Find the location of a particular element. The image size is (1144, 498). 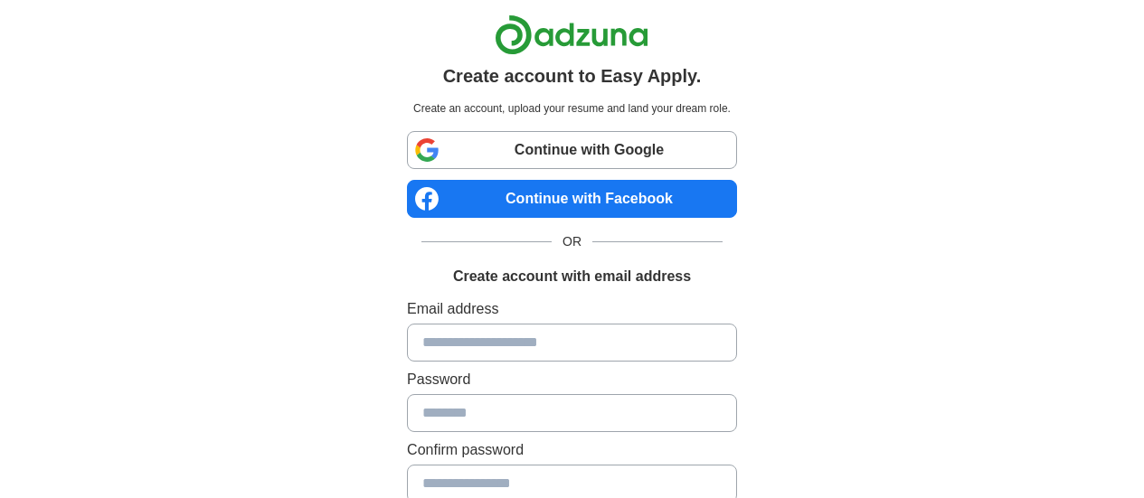

img: Adzuna logo is located at coordinates (572, 34).